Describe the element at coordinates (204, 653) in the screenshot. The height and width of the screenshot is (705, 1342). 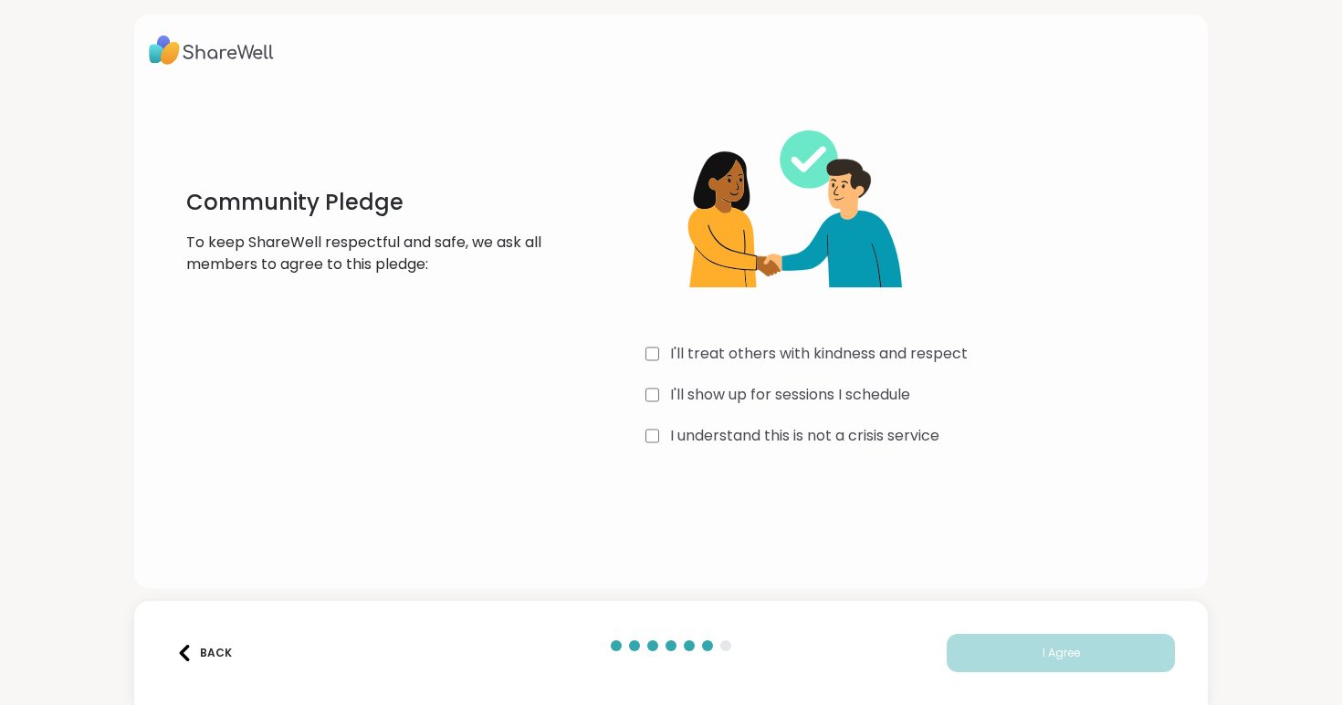
I see `button: Back` at that location.